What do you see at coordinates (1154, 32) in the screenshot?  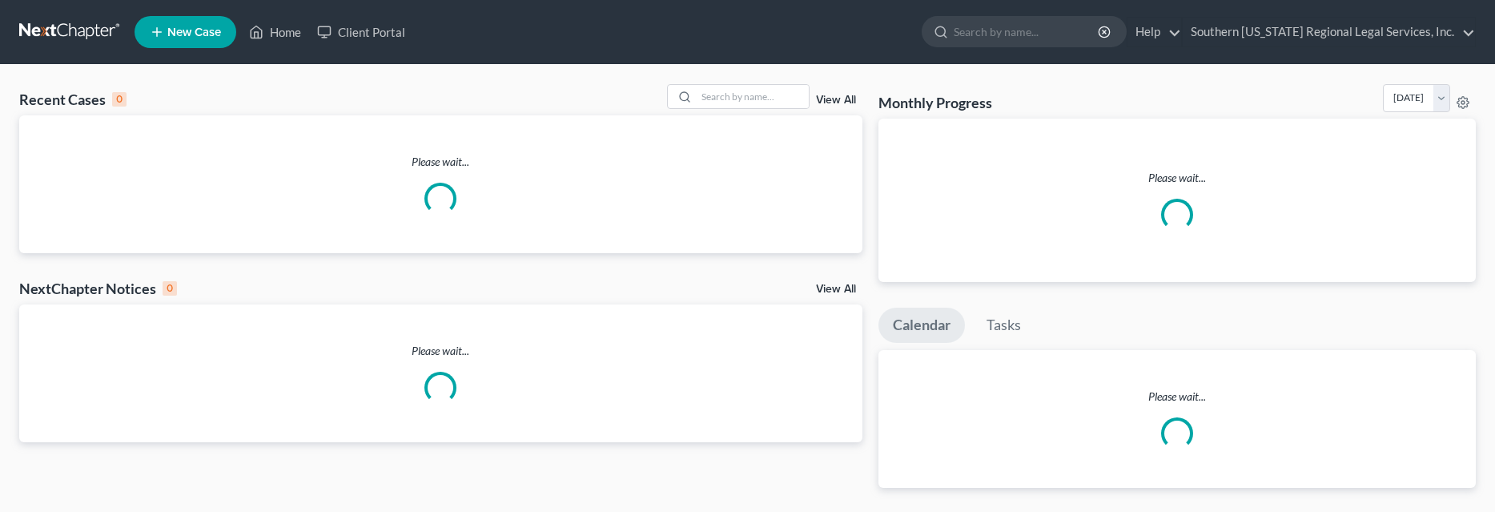 I see `a: Help` at bounding box center [1154, 32].